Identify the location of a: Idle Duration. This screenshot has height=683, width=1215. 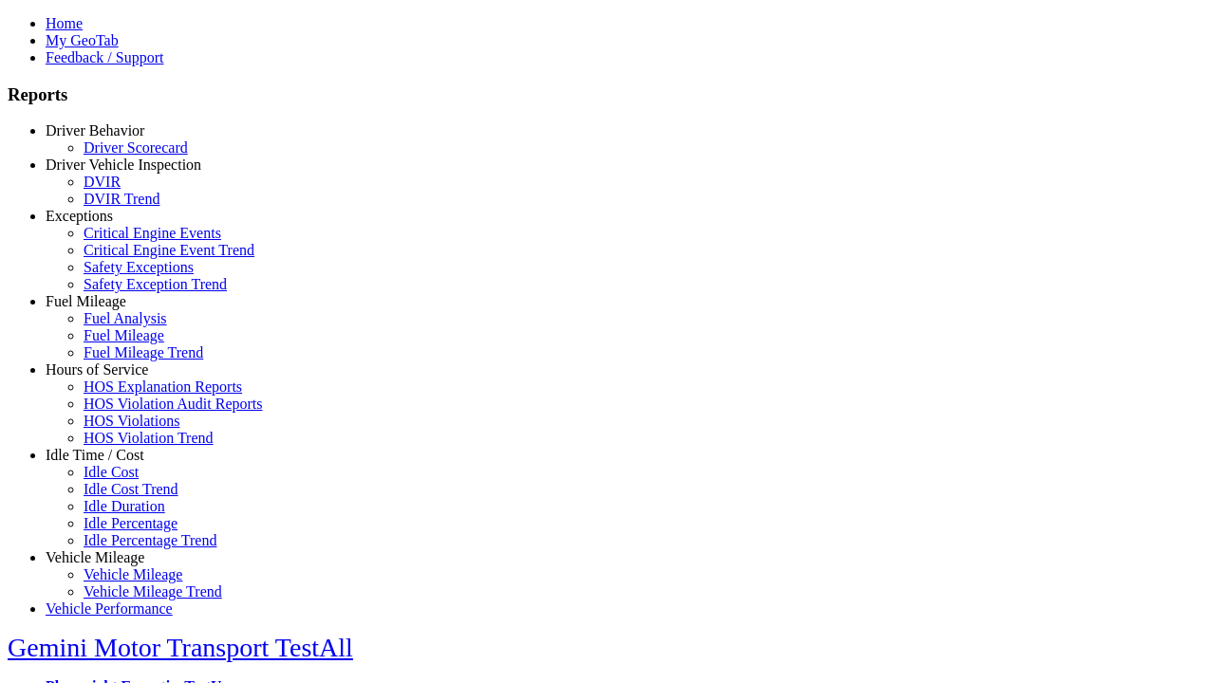
(124, 506).